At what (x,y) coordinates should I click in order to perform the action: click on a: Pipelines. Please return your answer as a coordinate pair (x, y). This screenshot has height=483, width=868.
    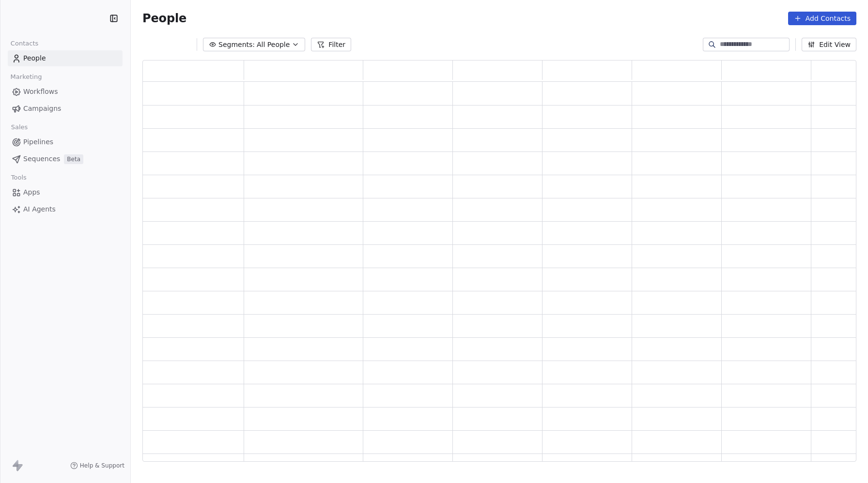
    Looking at the image, I should click on (65, 142).